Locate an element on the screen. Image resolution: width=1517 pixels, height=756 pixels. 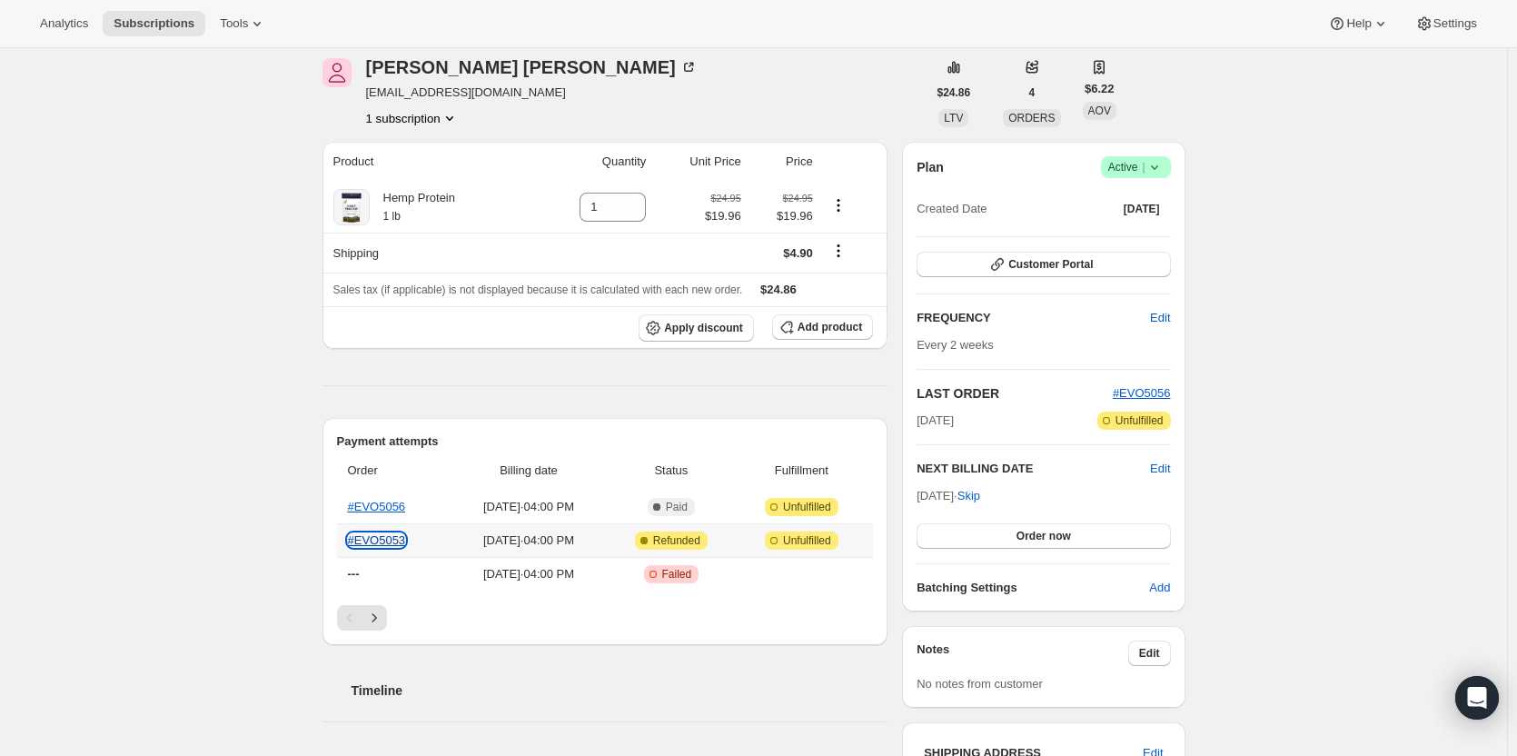
button: Skip is located at coordinates (968, 496).